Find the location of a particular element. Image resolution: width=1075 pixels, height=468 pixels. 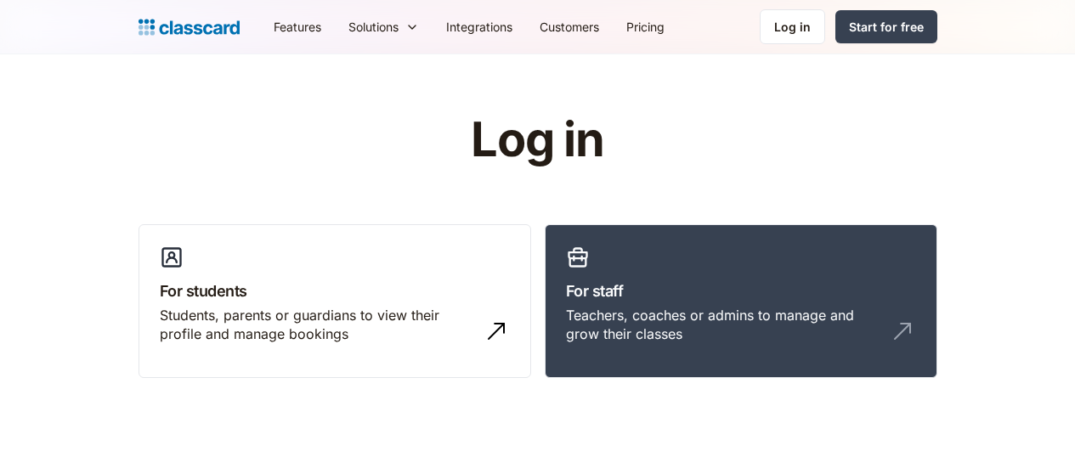

a: Integrations is located at coordinates (479, 26).